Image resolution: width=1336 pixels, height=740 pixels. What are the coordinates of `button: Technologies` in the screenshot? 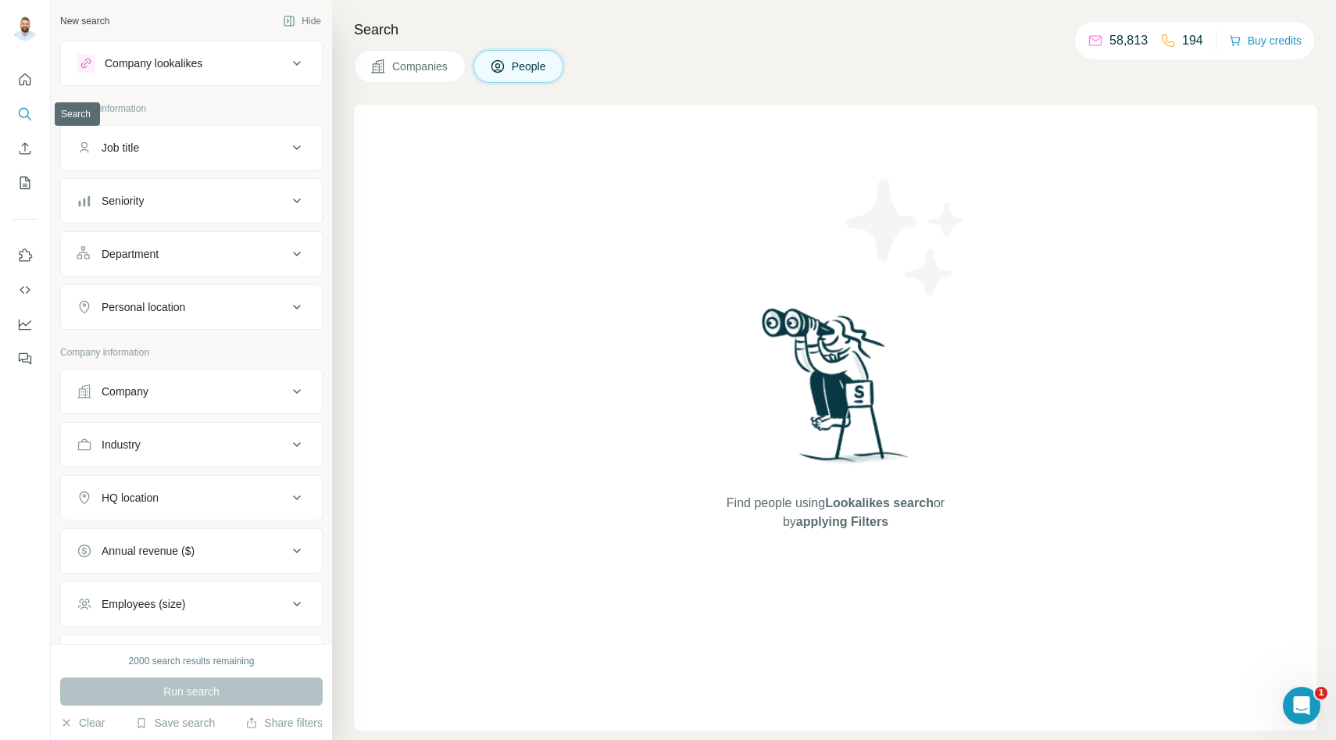 It's located at (191, 657).